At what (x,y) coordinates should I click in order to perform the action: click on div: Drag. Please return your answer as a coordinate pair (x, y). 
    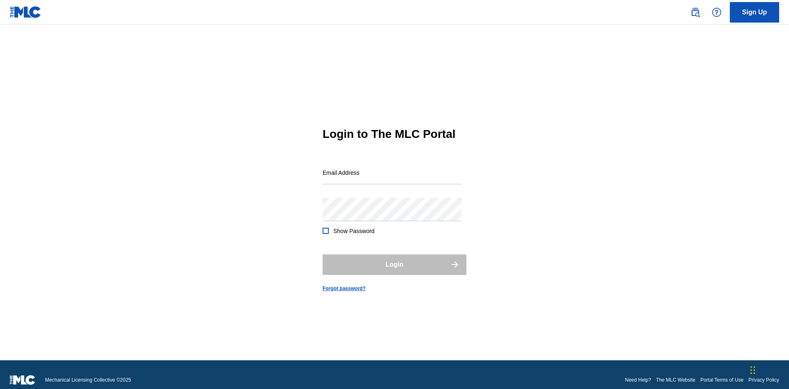
    Looking at the image, I should click on (753, 371).